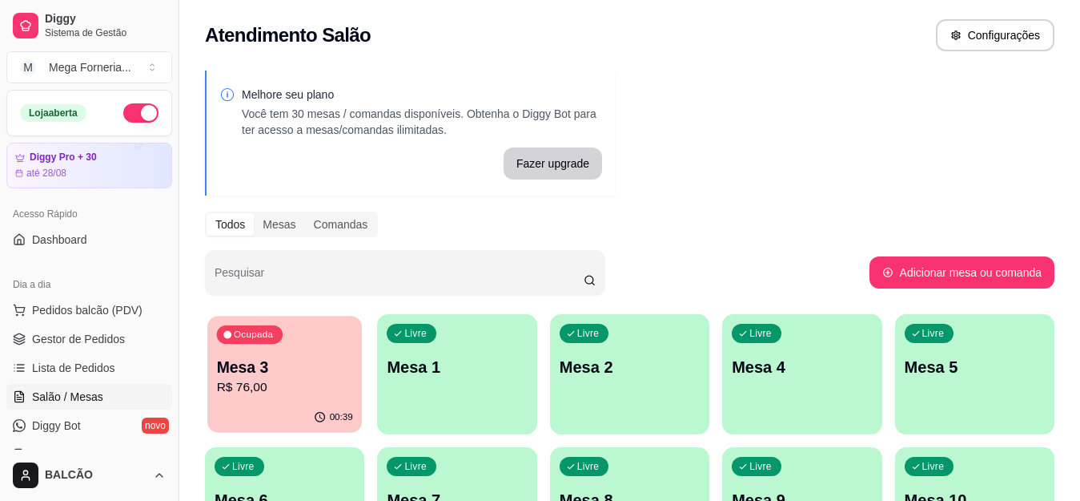 This screenshot has height=501, width=1080. Describe the element at coordinates (422, 122) in the screenshot. I see `p: Você tem 30 mesas / comandas disponíveis. Obtenha o Diggy Bot para ter acesso a mesas/comandas il...` at that location.